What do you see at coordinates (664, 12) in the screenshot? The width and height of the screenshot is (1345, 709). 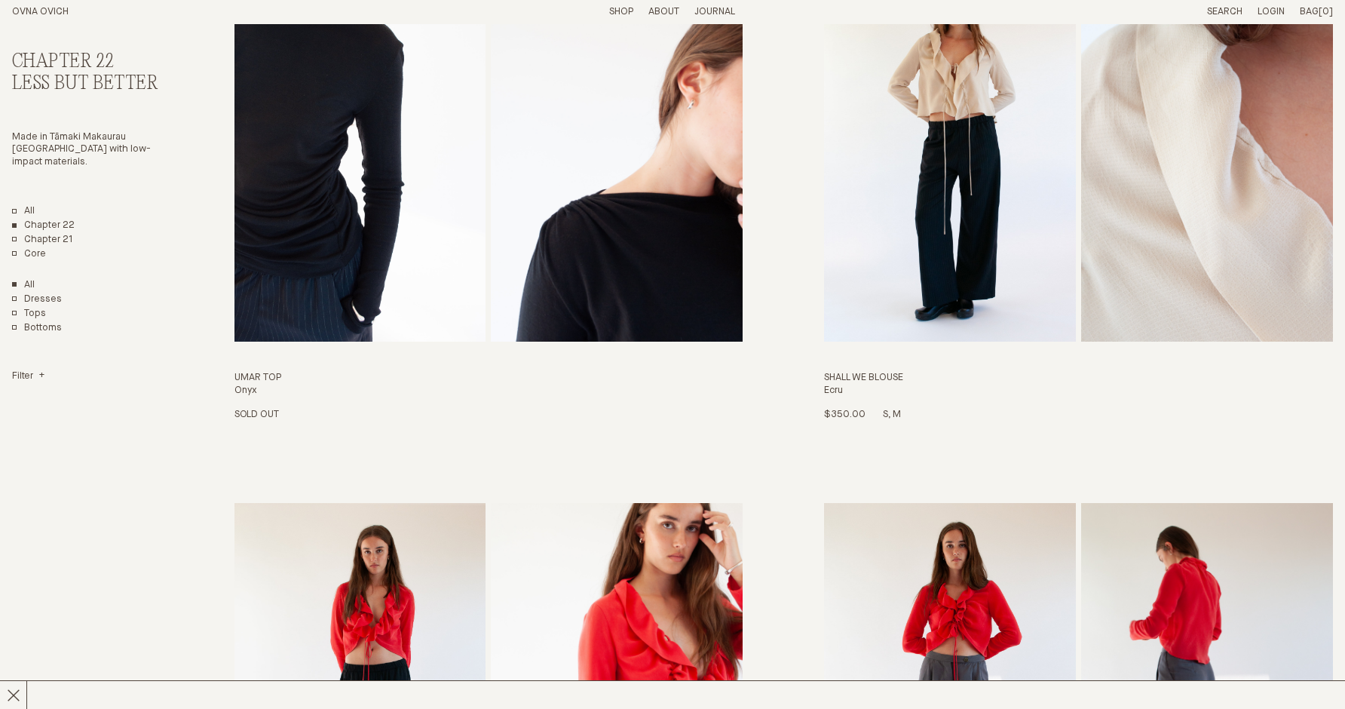 I see `p: About` at bounding box center [664, 12].